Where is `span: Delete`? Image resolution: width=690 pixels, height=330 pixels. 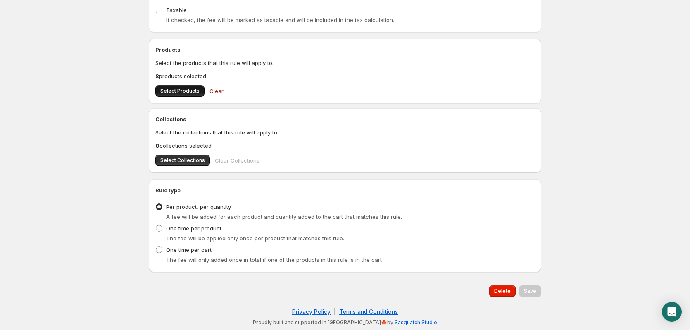 span: Delete is located at coordinates (502, 291).